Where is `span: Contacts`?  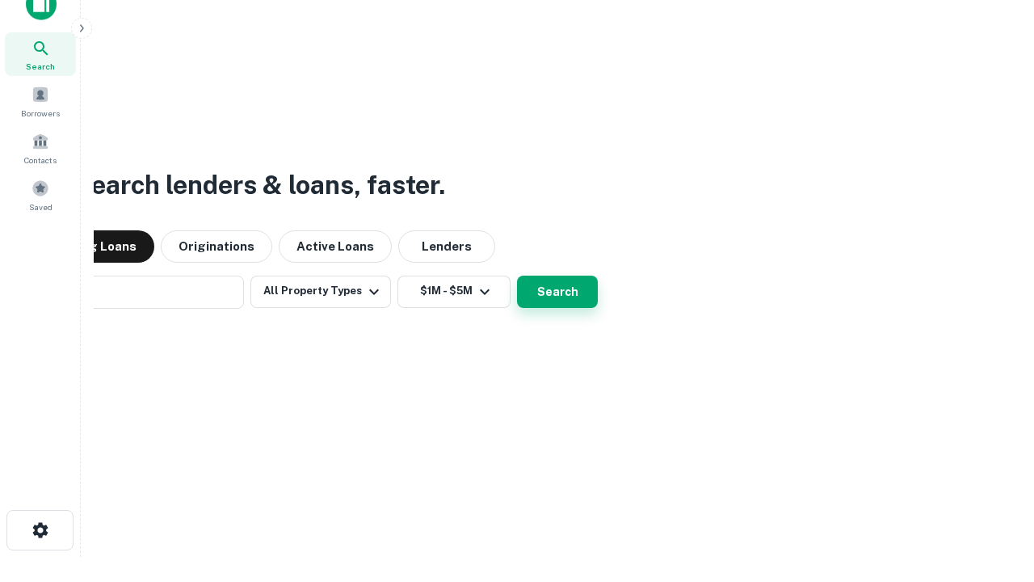 span: Contacts is located at coordinates (40, 160).